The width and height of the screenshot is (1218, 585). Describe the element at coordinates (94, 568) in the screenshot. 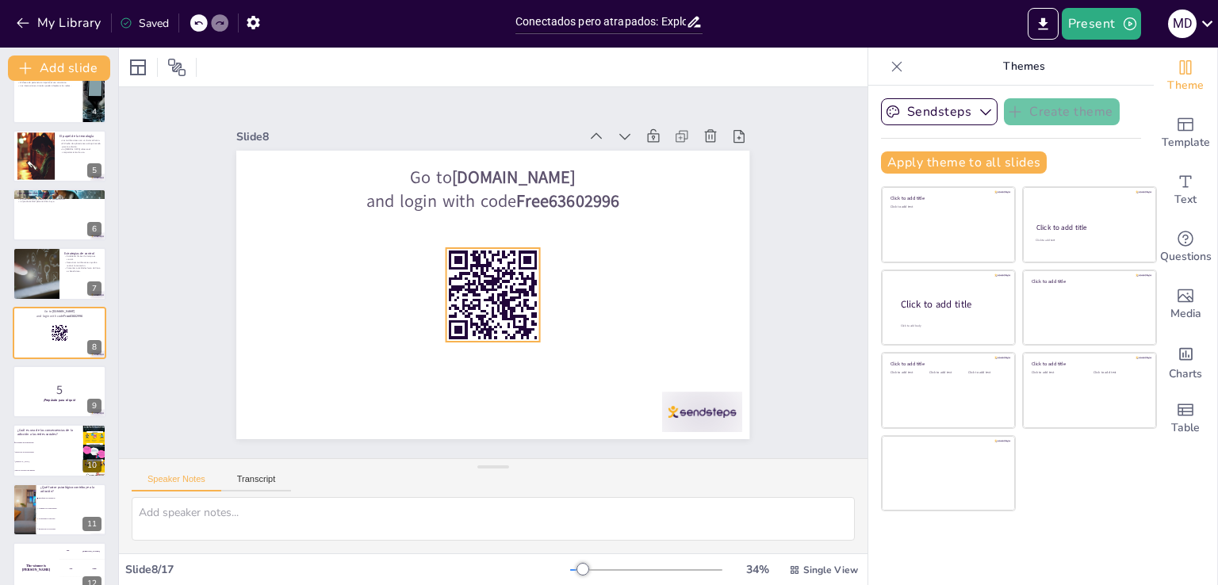

I see `div: Jaap` at that location.